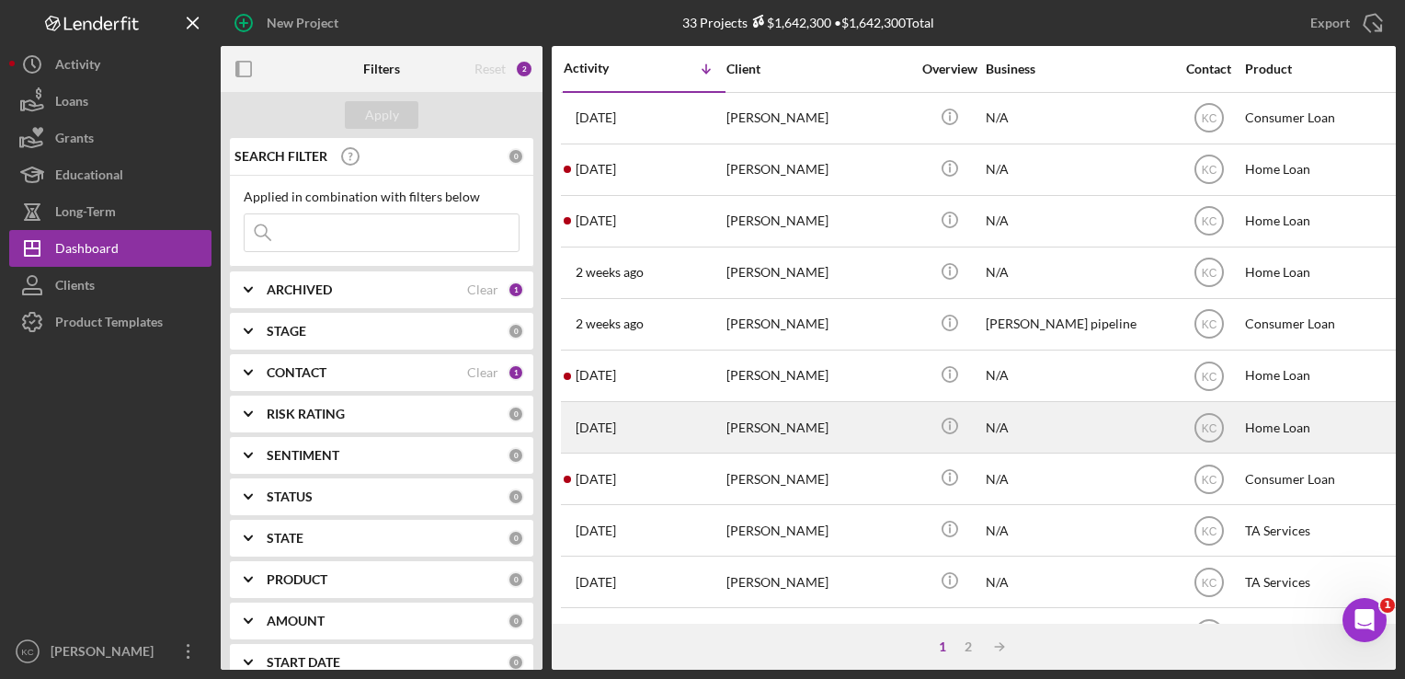  I want to click on b: Filters, so click(382, 69).